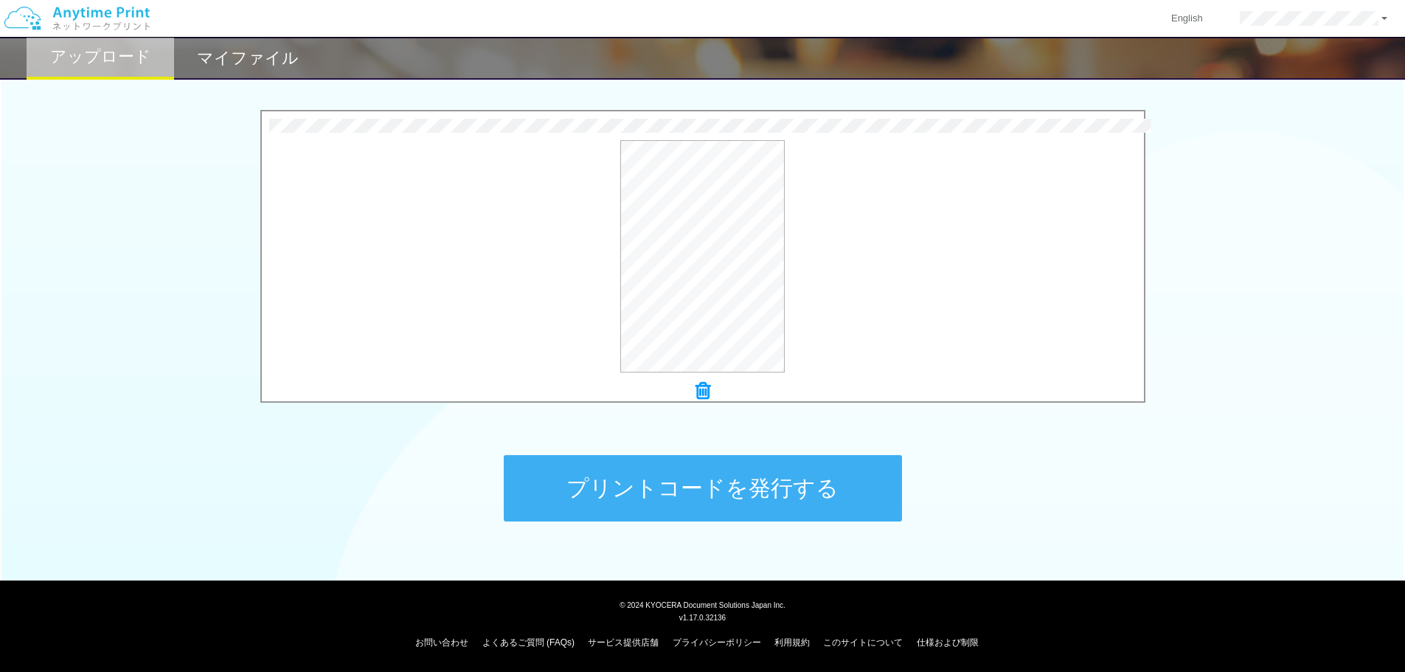  Describe the element at coordinates (863, 643) in the screenshot. I see `a: このサイトについて` at that location.